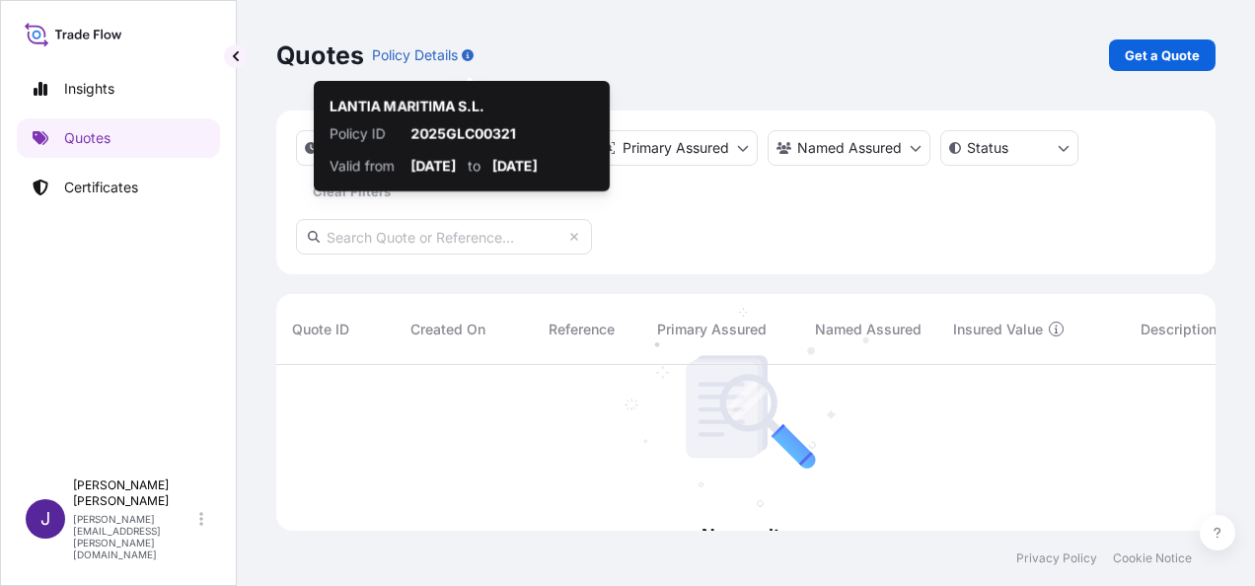 The width and height of the screenshot is (1255, 586). What do you see at coordinates (581, 330) in the screenshot?
I see `span: Reference` at bounding box center [581, 330].